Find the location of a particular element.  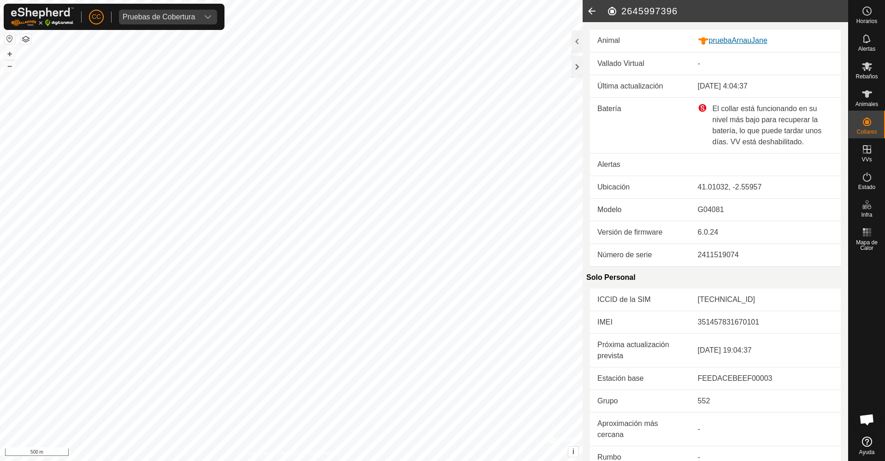

a: Política de Privacidad is located at coordinates (270, 453).